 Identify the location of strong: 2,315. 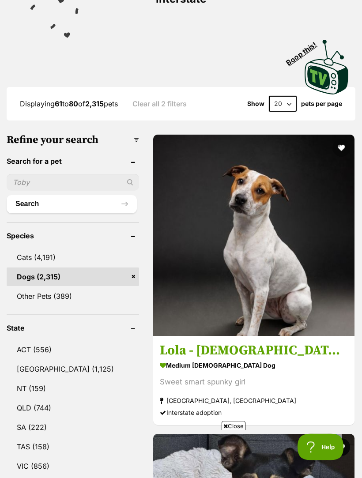
(95, 104).